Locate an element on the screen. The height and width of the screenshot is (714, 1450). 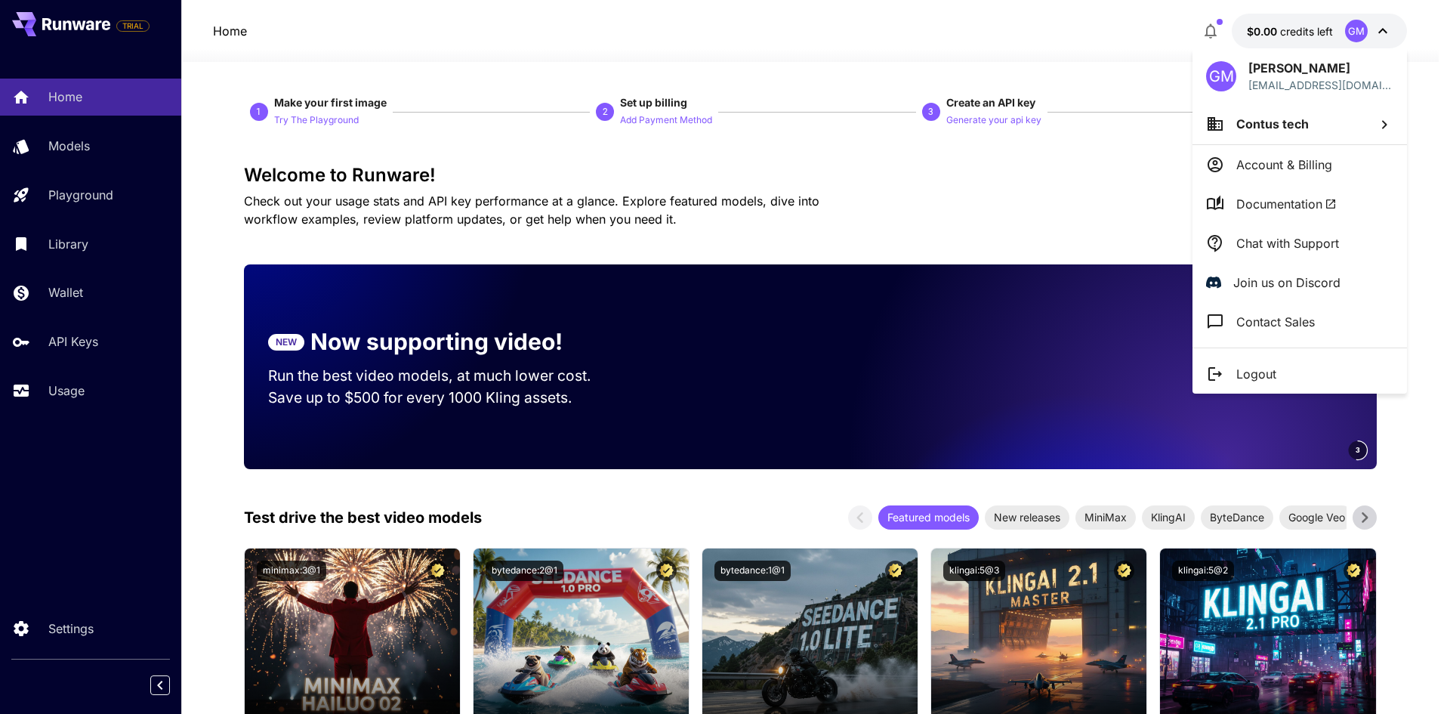
p: Account & Billing is located at coordinates (1284, 165).